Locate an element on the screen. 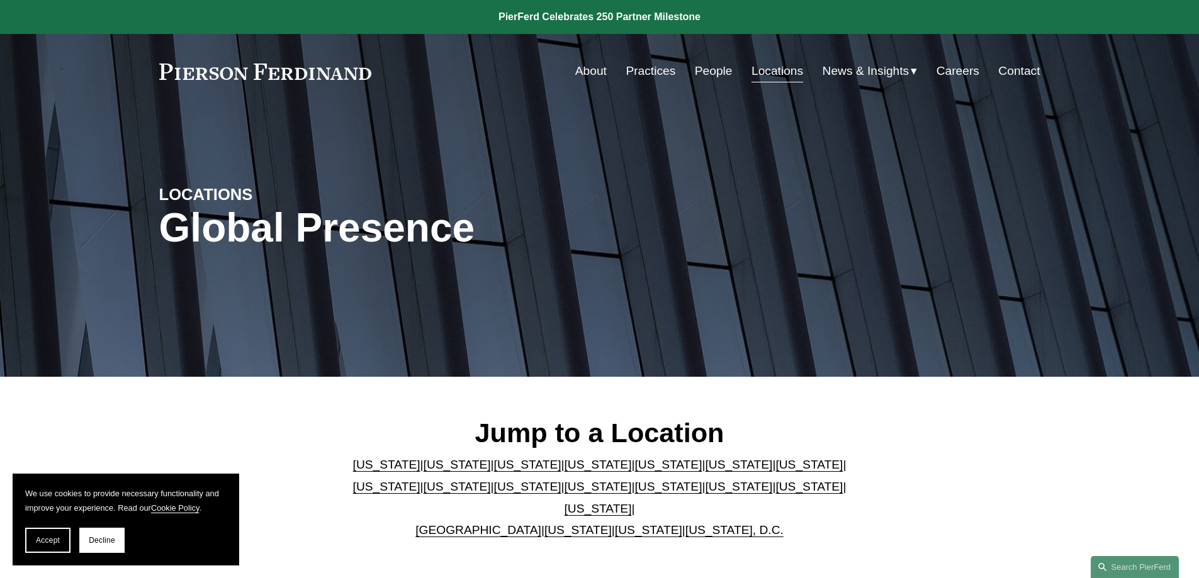  a: Careers is located at coordinates (958, 71).